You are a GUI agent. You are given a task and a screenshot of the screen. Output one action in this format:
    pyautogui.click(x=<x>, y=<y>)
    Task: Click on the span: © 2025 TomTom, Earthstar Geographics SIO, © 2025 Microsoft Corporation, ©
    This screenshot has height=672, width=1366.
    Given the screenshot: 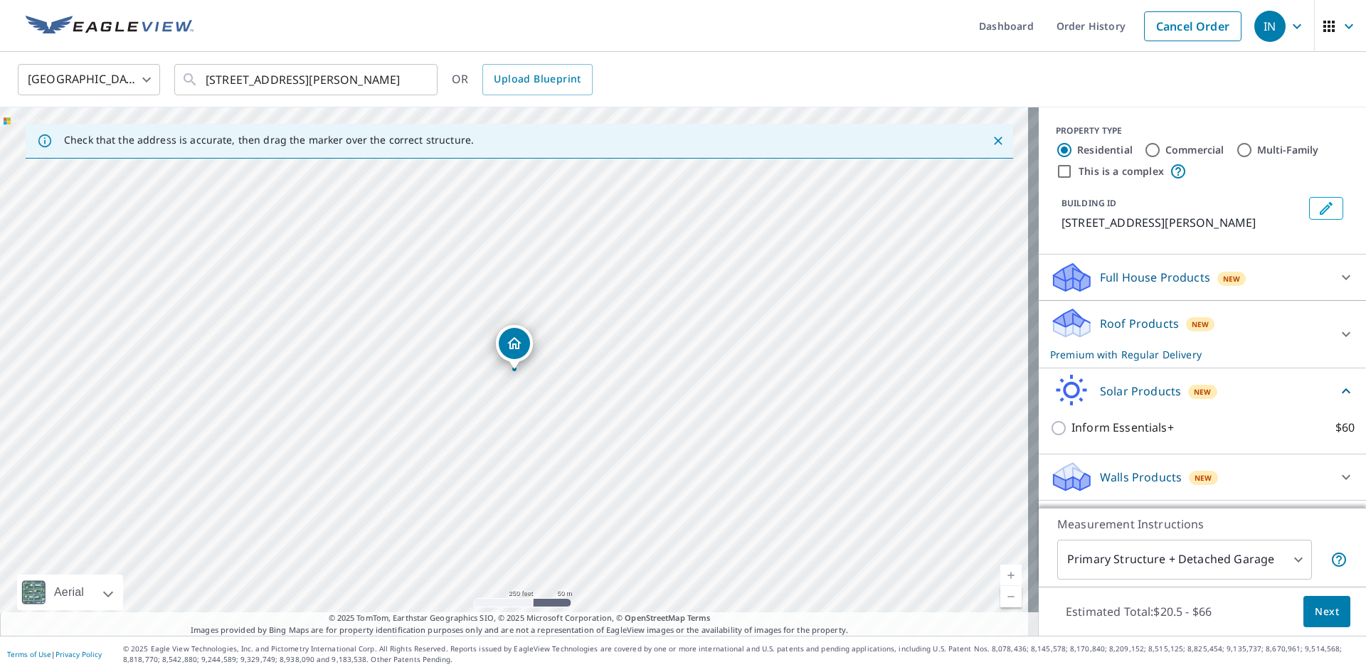 What is the action you would take?
    pyautogui.click(x=519, y=618)
    